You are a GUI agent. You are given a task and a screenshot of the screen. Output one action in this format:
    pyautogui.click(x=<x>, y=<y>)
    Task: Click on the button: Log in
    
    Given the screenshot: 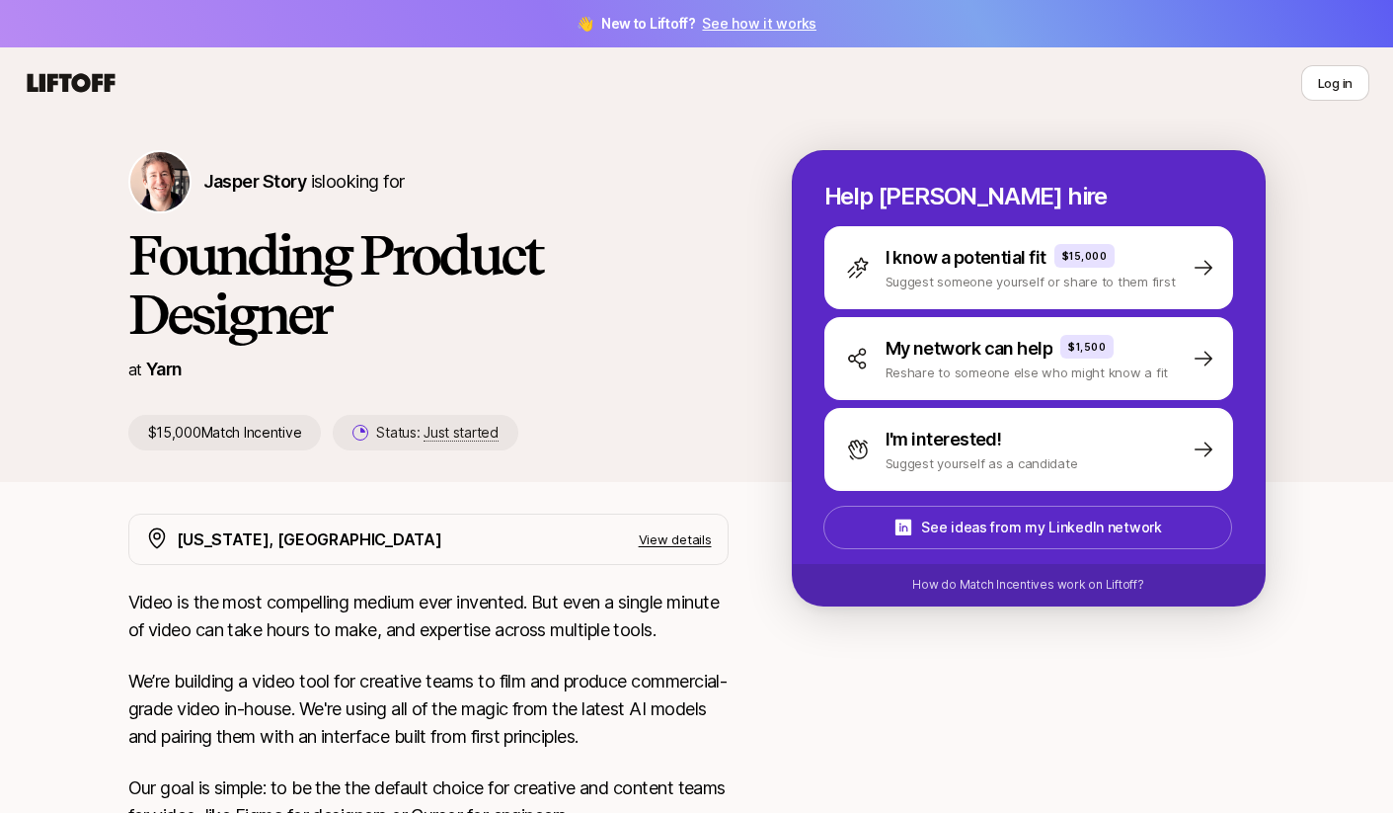 What is the action you would take?
    pyautogui.click(x=1335, y=83)
    